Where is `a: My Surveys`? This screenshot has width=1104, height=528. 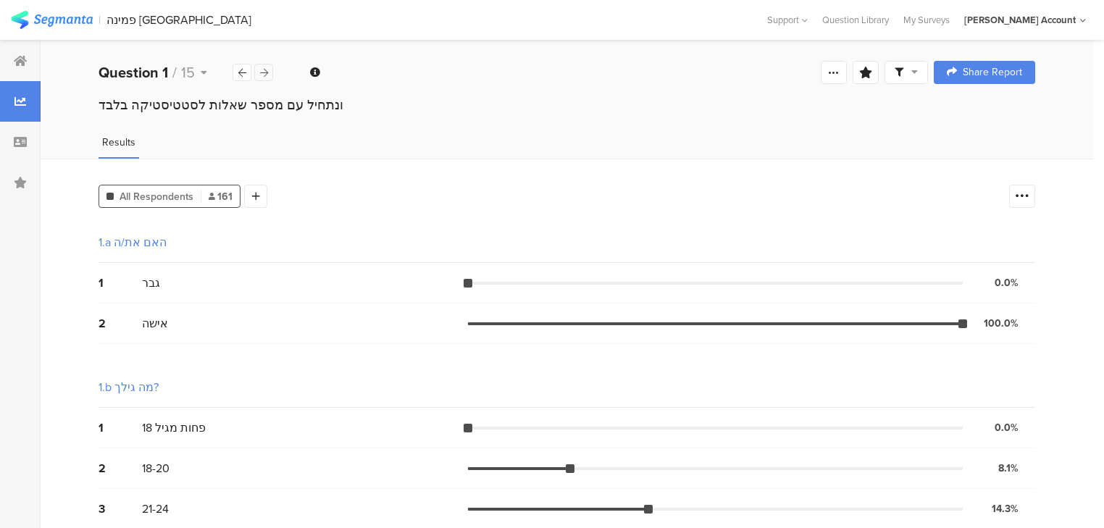 a: My Surveys is located at coordinates (927, 20).